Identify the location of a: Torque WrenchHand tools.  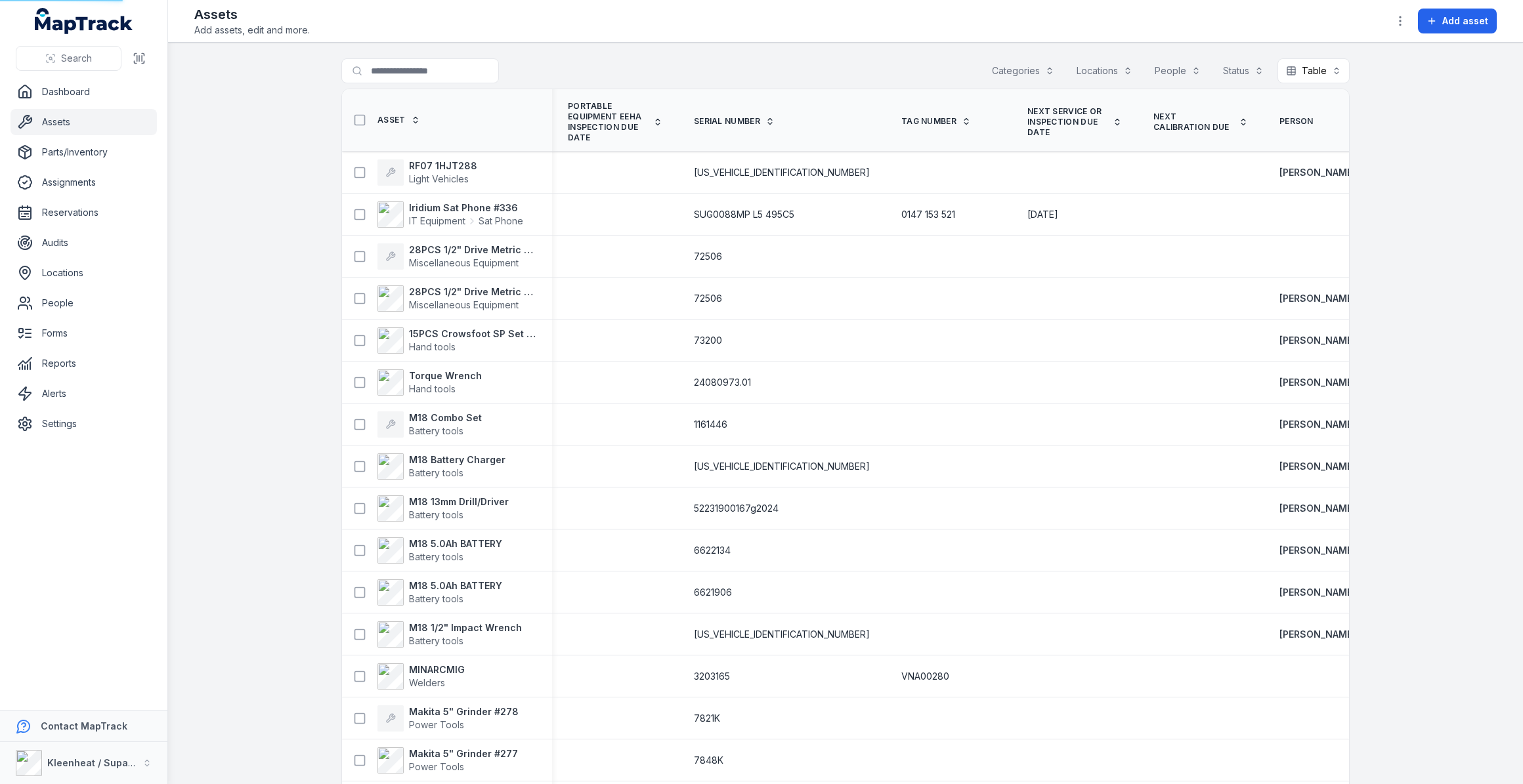
(430, 383).